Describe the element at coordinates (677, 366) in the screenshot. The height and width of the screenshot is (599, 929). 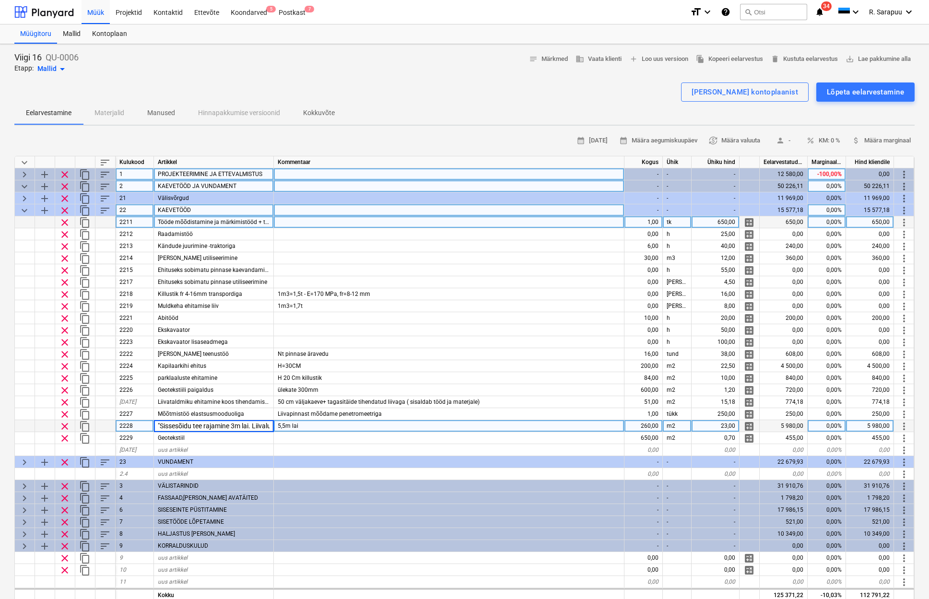
I see `div: m2` at that location.